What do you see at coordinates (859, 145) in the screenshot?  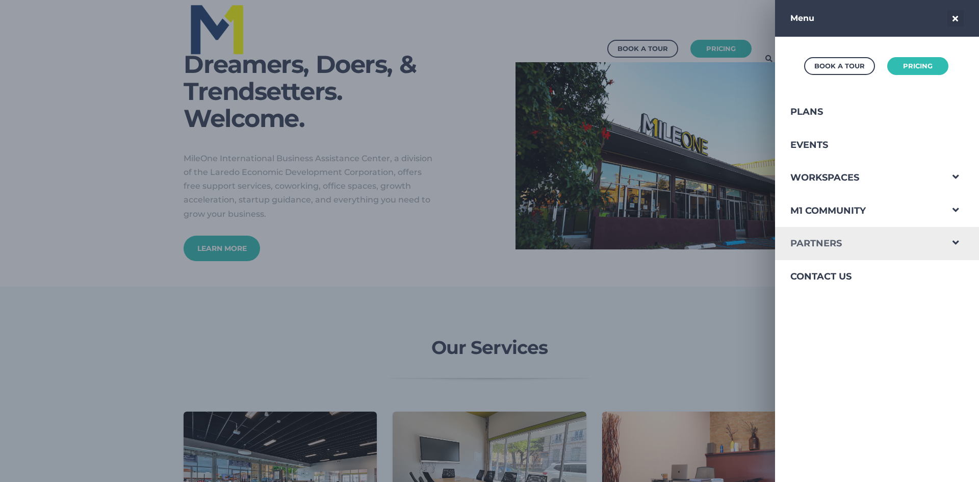 I see `a: Events` at bounding box center [859, 145].